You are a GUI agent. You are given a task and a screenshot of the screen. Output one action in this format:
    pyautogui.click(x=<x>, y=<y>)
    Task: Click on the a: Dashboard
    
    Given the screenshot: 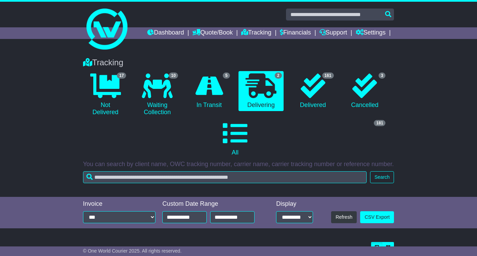 What is the action you would take?
    pyautogui.click(x=165, y=33)
    